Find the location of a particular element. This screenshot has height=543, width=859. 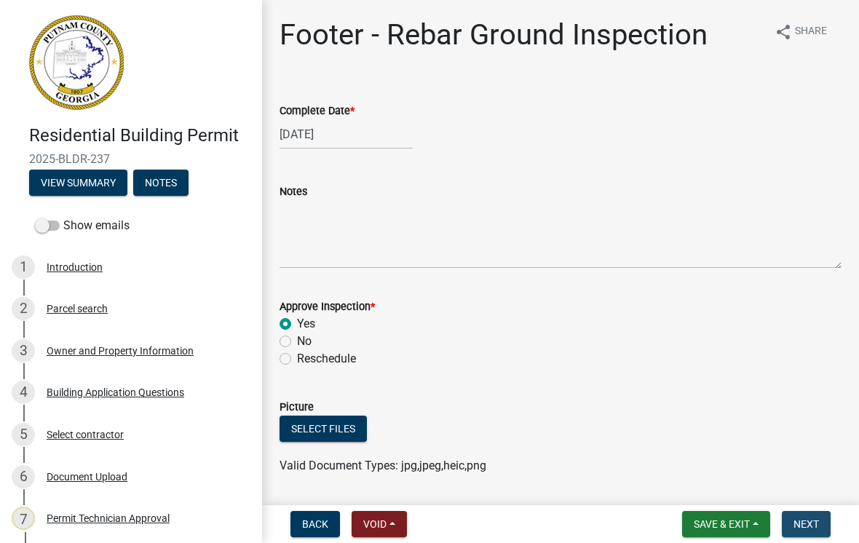

div: Introduction is located at coordinates (74, 267).